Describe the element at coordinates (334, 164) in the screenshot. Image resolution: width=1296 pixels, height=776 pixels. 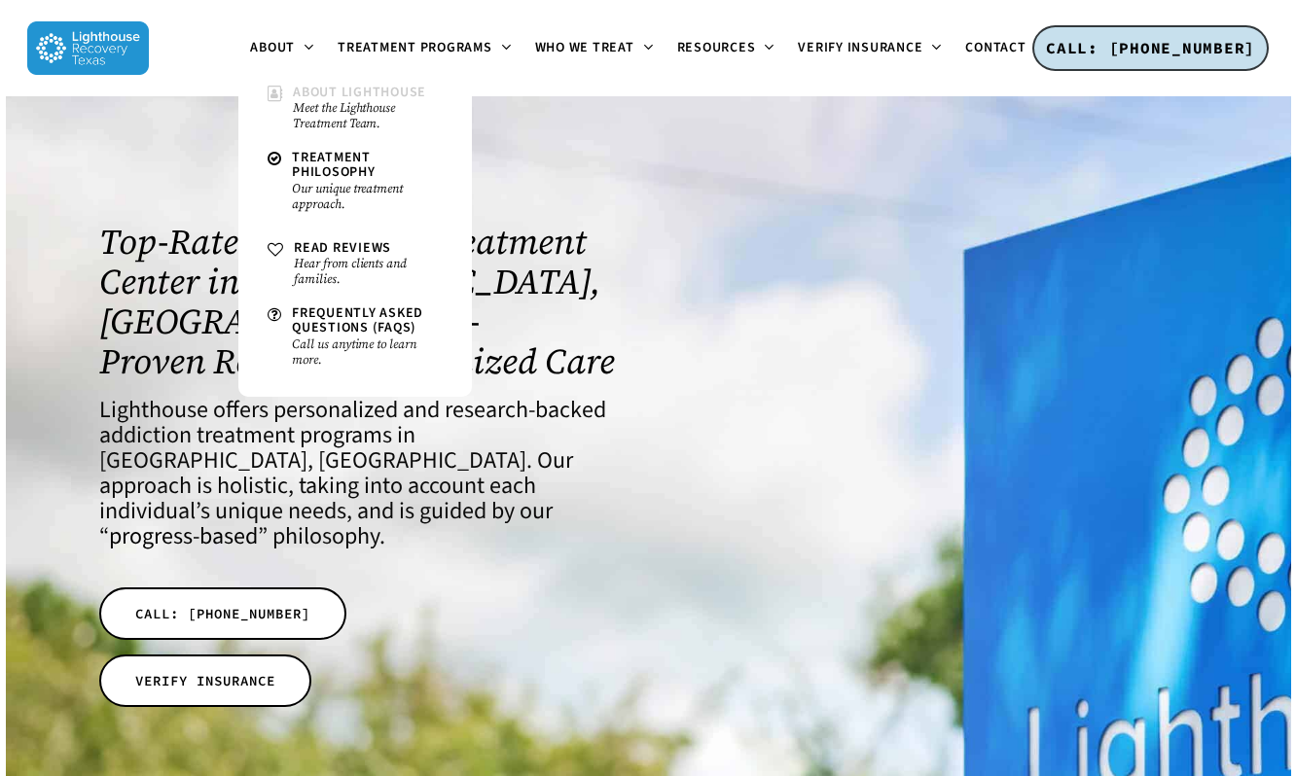
I see `span: Treatment Philosophy` at that location.